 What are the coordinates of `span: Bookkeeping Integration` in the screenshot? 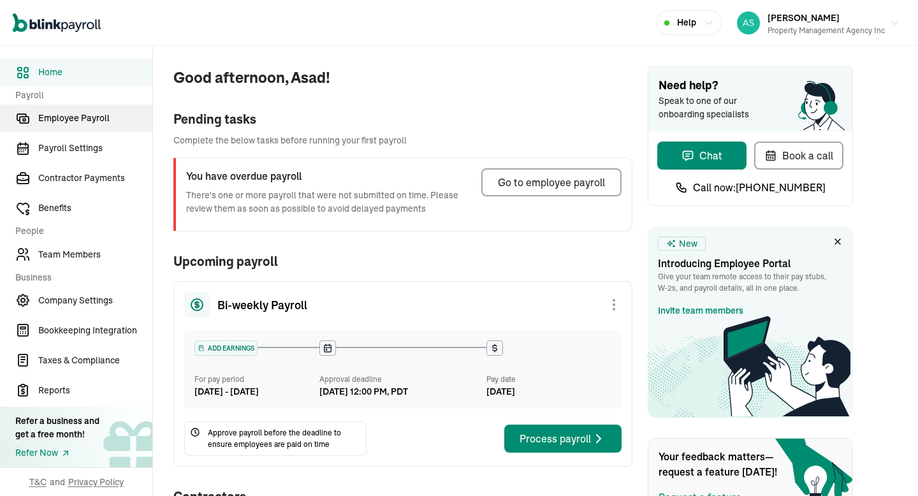 It's located at (95, 330).